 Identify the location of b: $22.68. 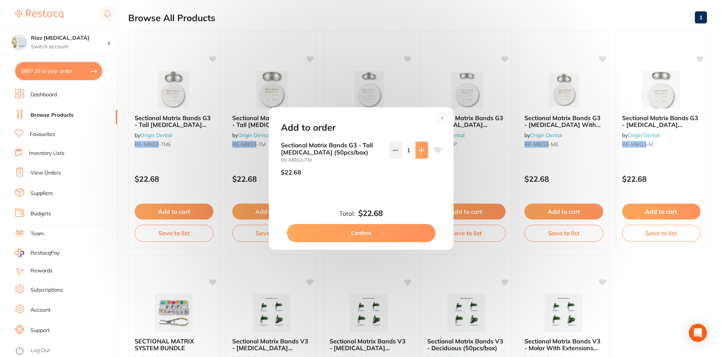
(370, 213).